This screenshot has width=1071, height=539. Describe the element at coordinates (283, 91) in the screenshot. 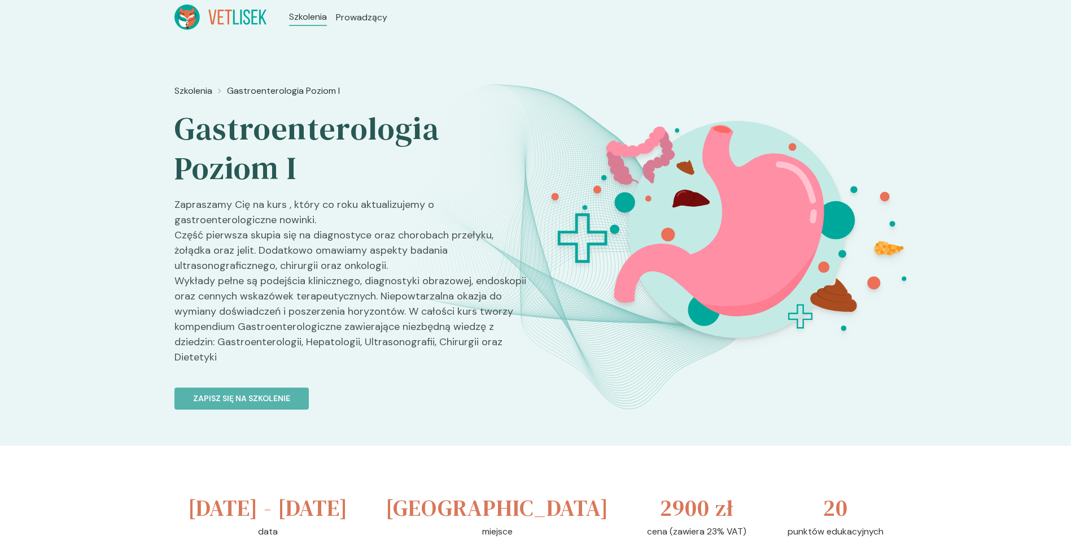

I see `span: Gastroenterologia Poziom I` at that location.